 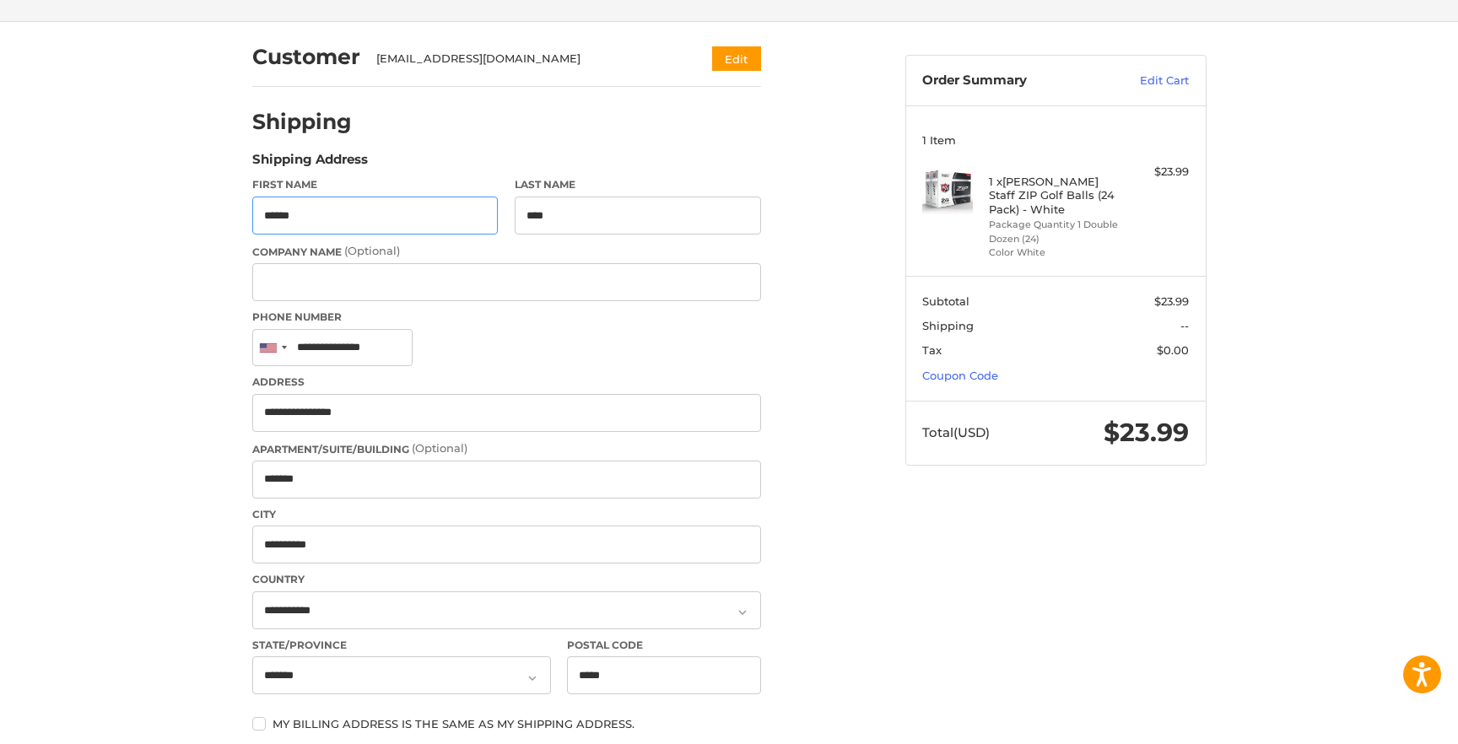 I want to click on label: My billing address is the same as my shipping address., so click(x=506, y=724).